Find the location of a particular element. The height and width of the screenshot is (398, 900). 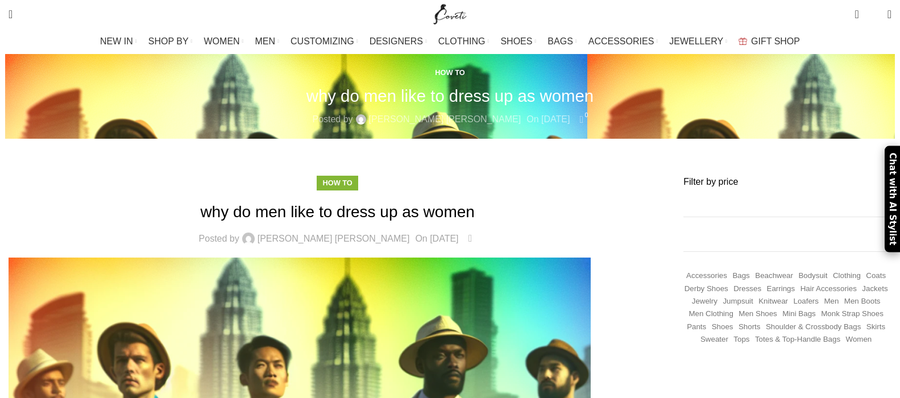

a: Accessories (745 items) is located at coordinates (707, 276).